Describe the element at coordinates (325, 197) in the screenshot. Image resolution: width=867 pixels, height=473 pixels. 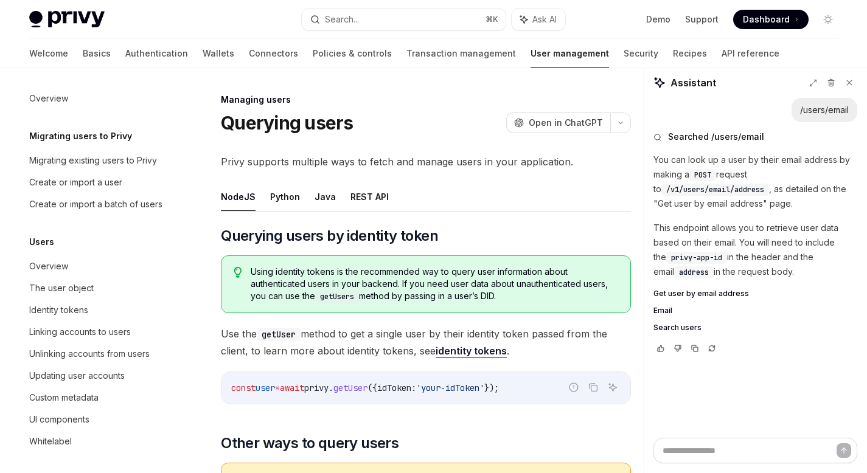
I see `button: Java` at that location.